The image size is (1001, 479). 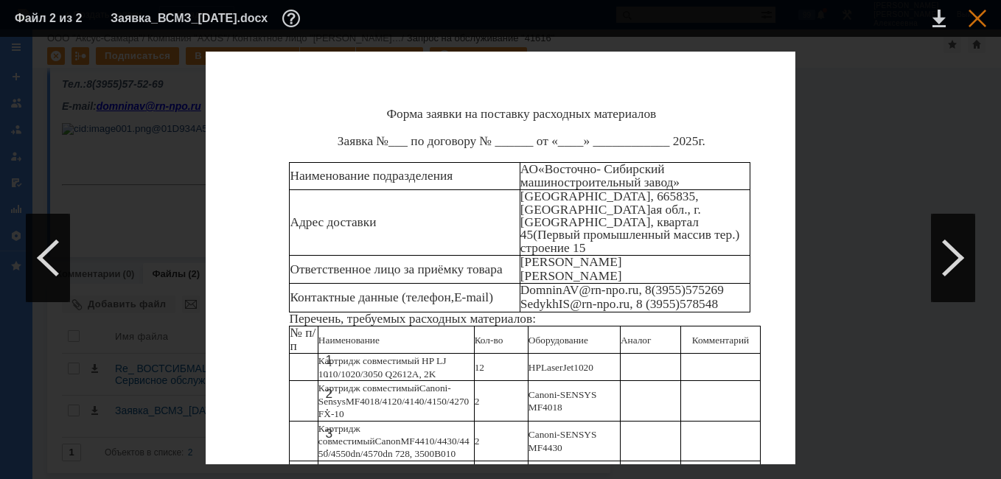 I want to click on span: 1., so click(x=329, y=366).